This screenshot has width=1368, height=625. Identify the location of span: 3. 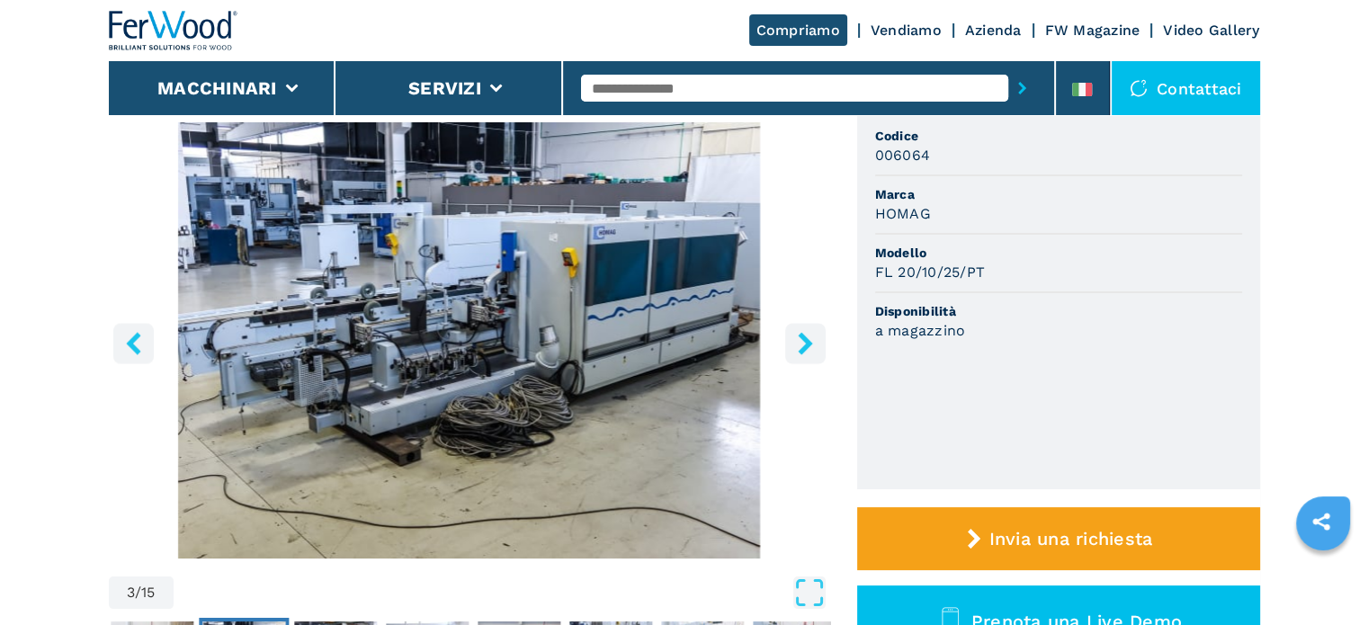
(130, 593).